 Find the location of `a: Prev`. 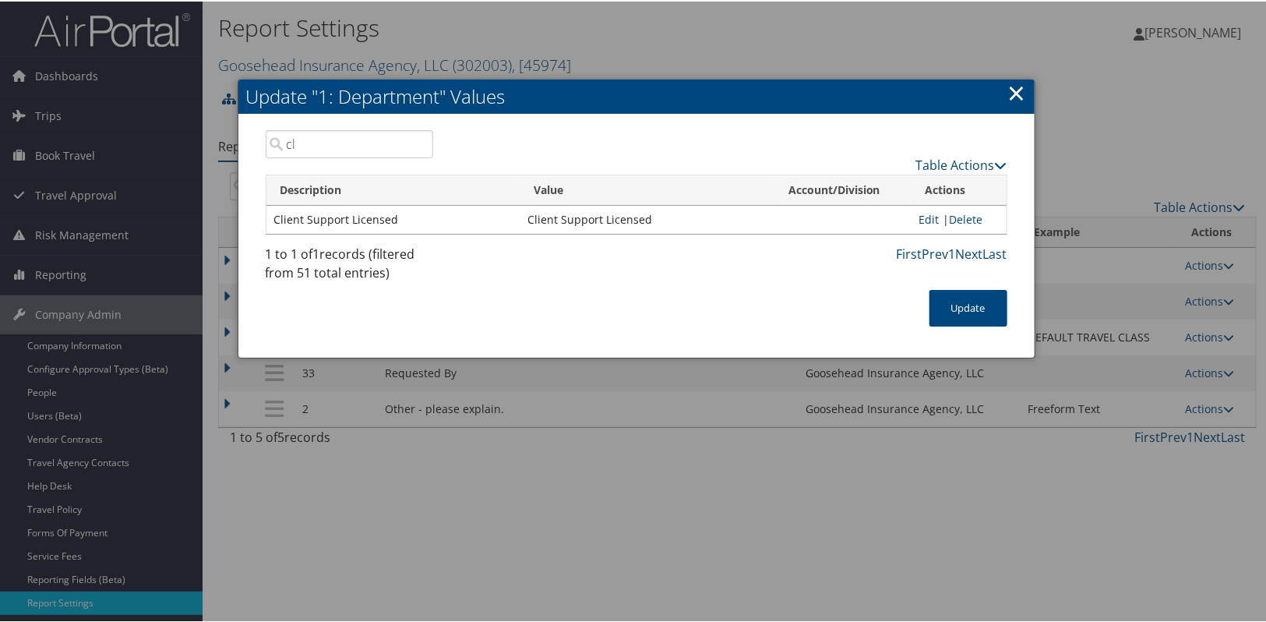

a: Prev is located at coordinates (936, 252).